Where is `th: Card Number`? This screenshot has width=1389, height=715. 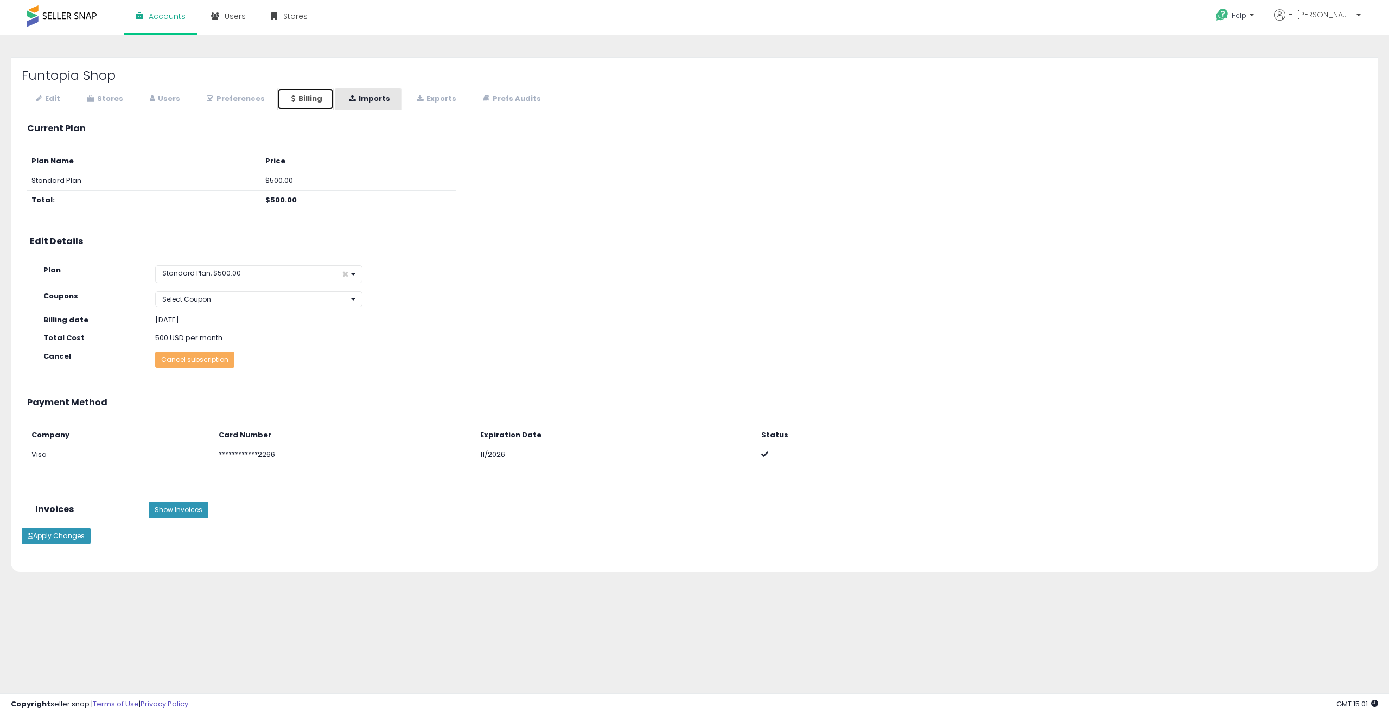
th: Card Number is located at coordinates (345, 435).